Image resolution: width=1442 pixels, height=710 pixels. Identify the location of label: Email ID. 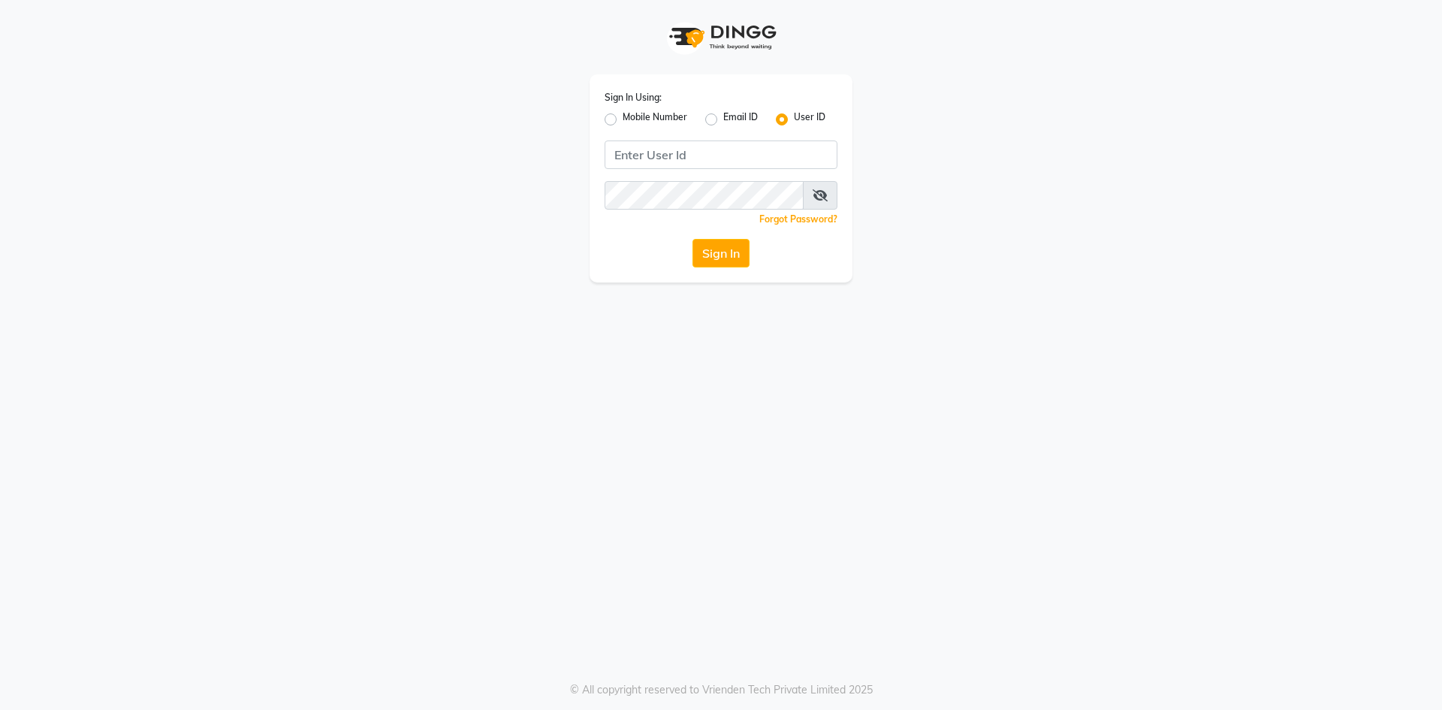
(741, 119).